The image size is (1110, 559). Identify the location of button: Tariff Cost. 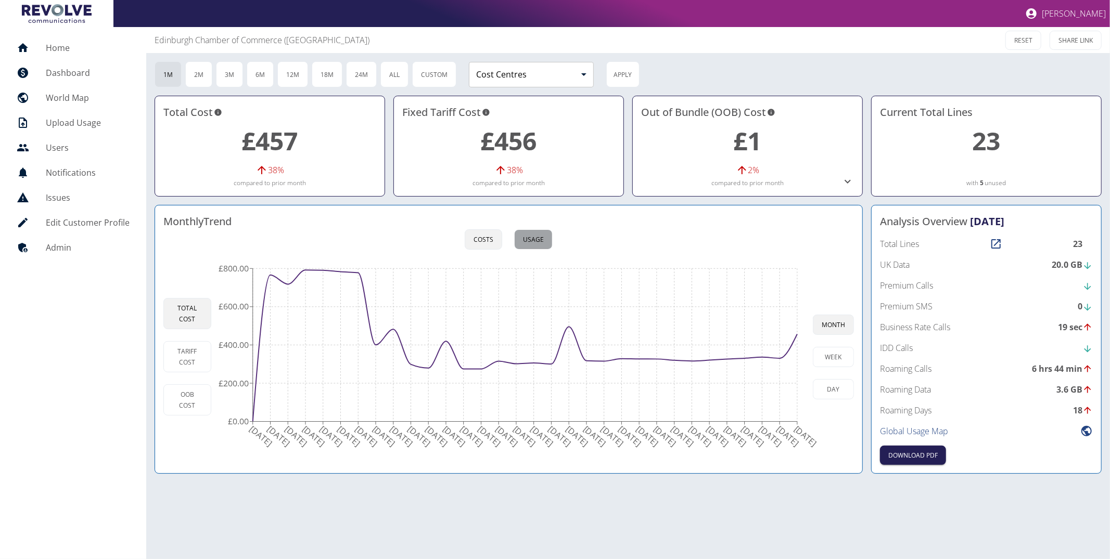
(187, 357).